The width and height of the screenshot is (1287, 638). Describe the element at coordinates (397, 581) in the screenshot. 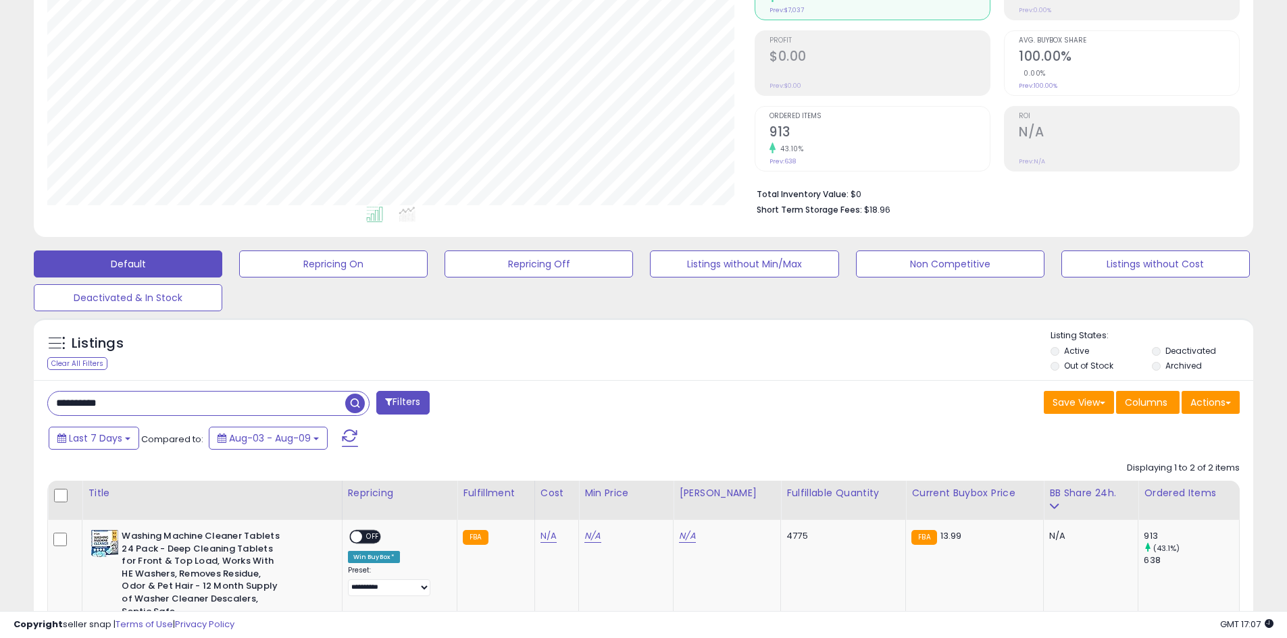

I see `div: Preset:` at that location.